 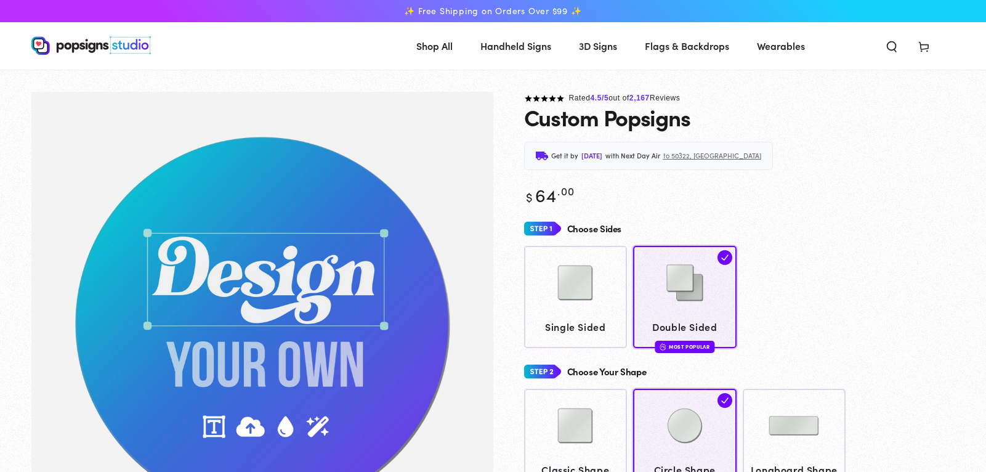 What do you see at coordinates (624, 98) in the screenshot?
I see `span: Rated out of Reviews` at bounding box center [624, 98].